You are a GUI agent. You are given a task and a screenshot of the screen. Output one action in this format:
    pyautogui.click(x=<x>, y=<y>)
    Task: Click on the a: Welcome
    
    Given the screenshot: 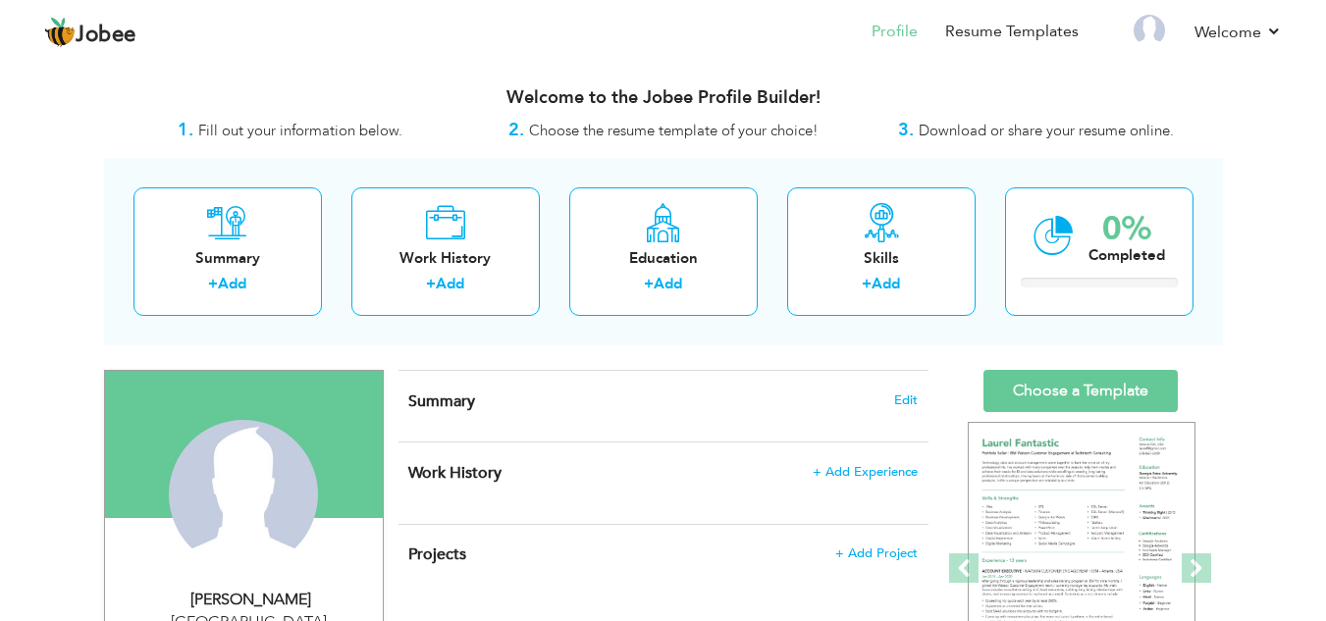 What is the action you would take?
    pyautogui.click(x=1238, y=32)
    